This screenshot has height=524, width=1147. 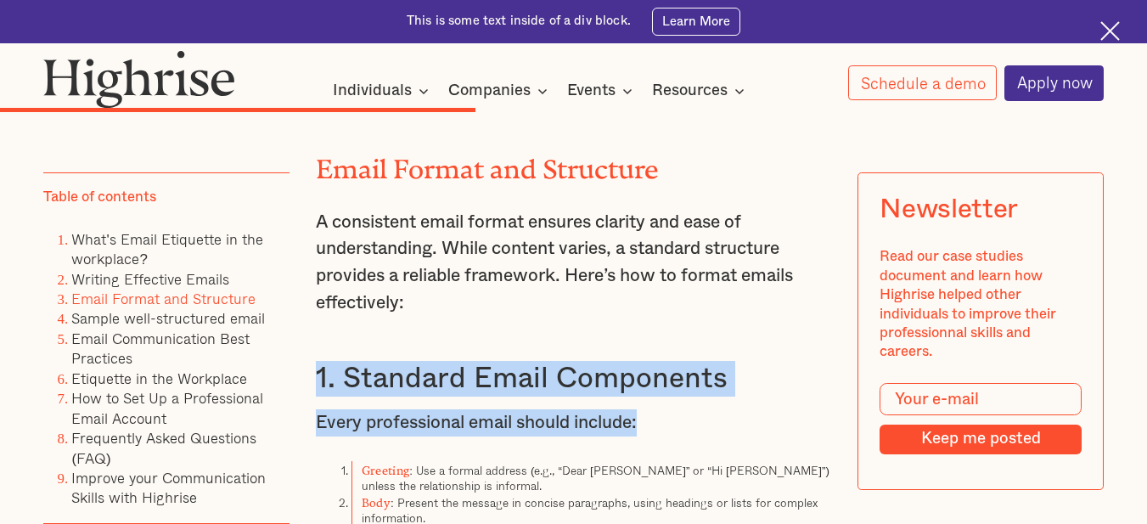 What do you see at coordinates (573, 423) in the screenshot?
I see `p: Every professional email should include:` at bounding box center [573, 423].